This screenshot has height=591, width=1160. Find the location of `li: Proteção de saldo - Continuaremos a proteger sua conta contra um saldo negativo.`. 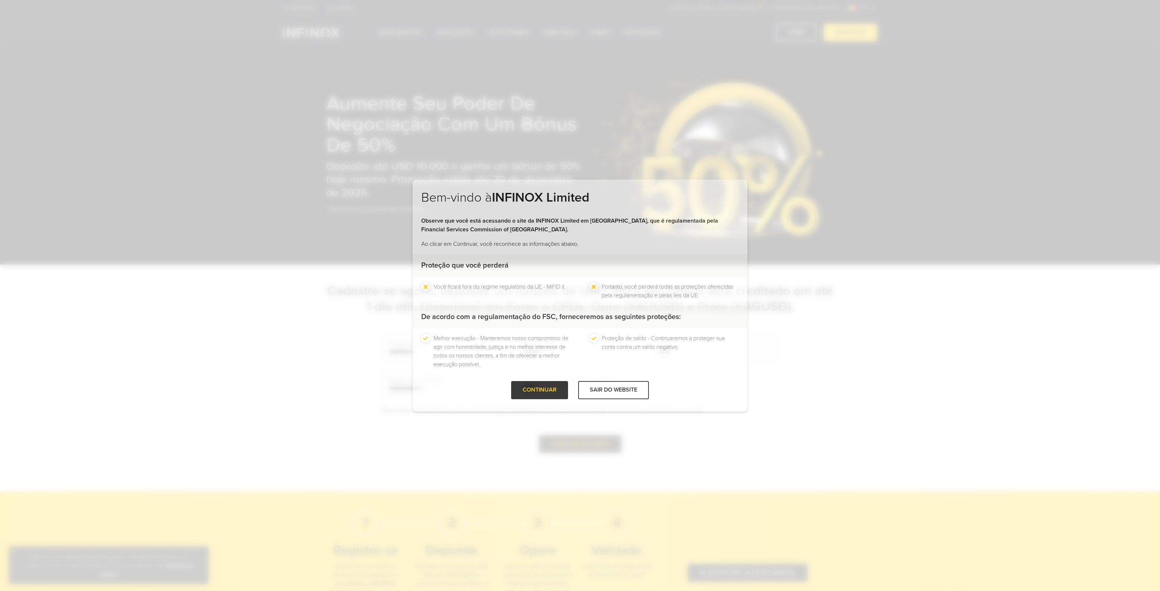

li: Proteção de saldo - Continuaremos a proteger sua conta contra um saldo negativo. is located at coordinates (670, 351).